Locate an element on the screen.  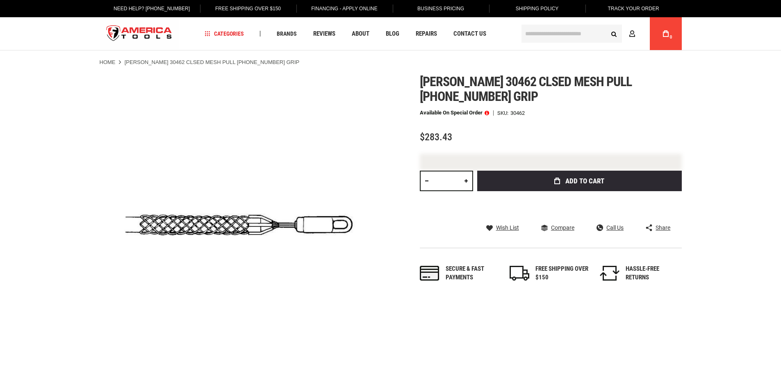
span: 0 is located at coordinates (671, 37).